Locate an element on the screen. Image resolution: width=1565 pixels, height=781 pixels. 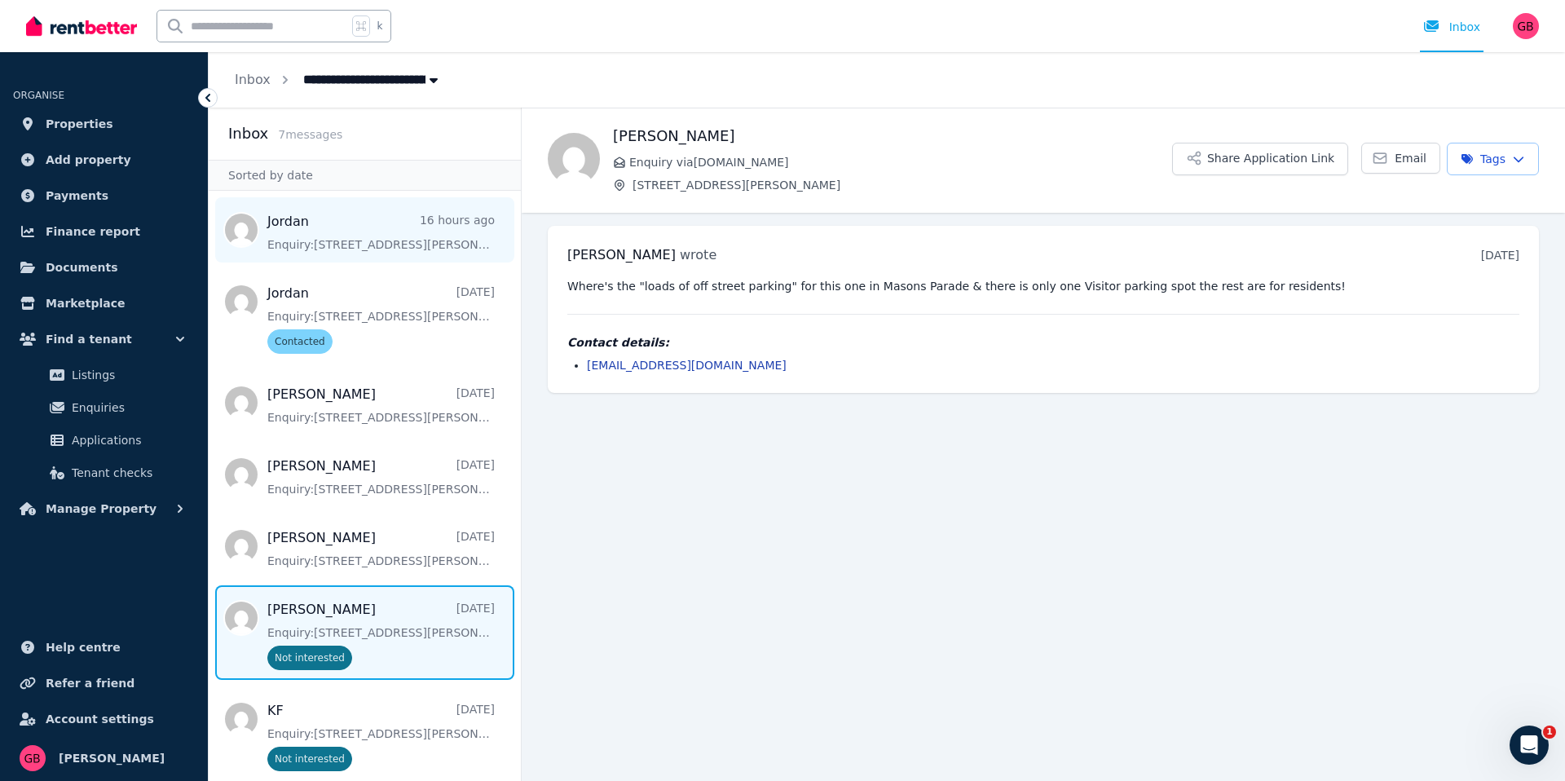
span: Listings is located at coordinates (126, 375).